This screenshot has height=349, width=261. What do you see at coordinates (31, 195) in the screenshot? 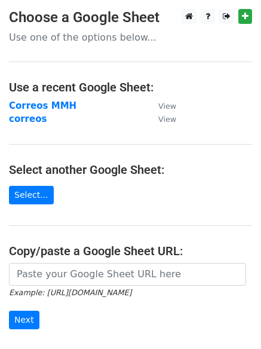
I see `a: Select...` at bounding box center [31, 195].